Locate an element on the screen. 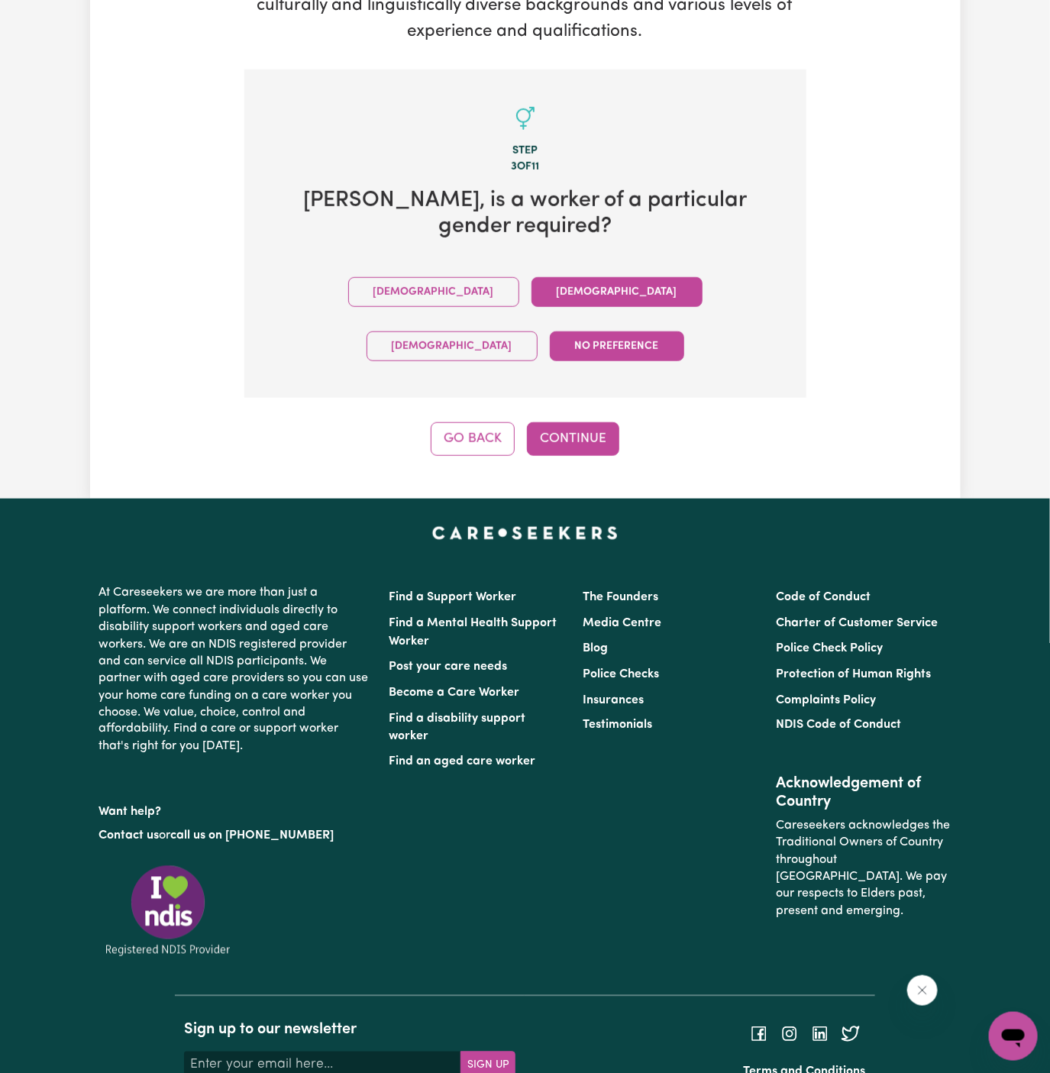 This screenshot has height=1073, width=1050. a: Complaints Policy is located at coordinates (826, 700).